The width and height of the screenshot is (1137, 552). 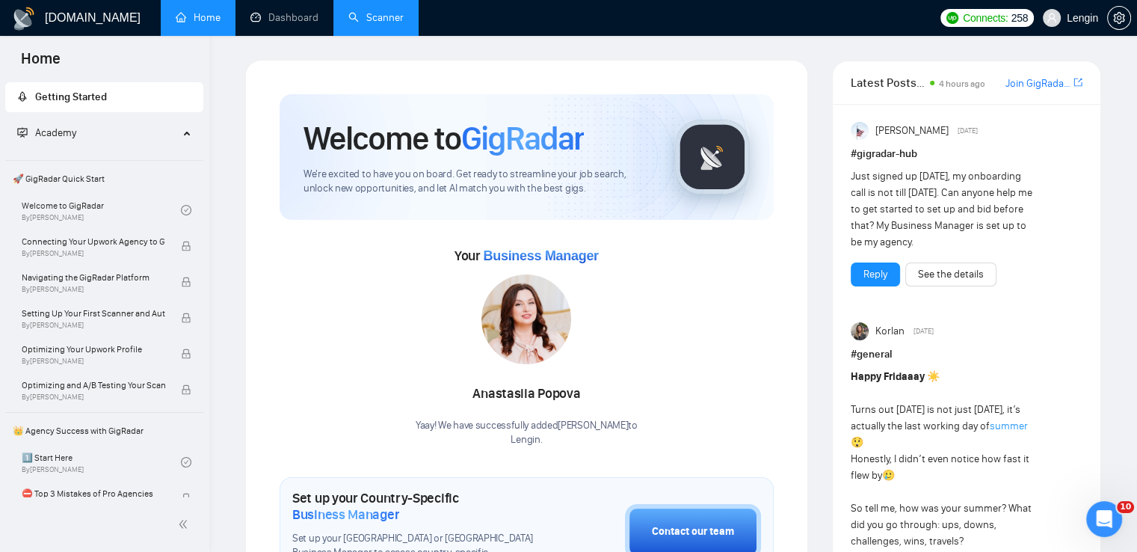 I want to click on button: setting, so click(x=1119, y=18).